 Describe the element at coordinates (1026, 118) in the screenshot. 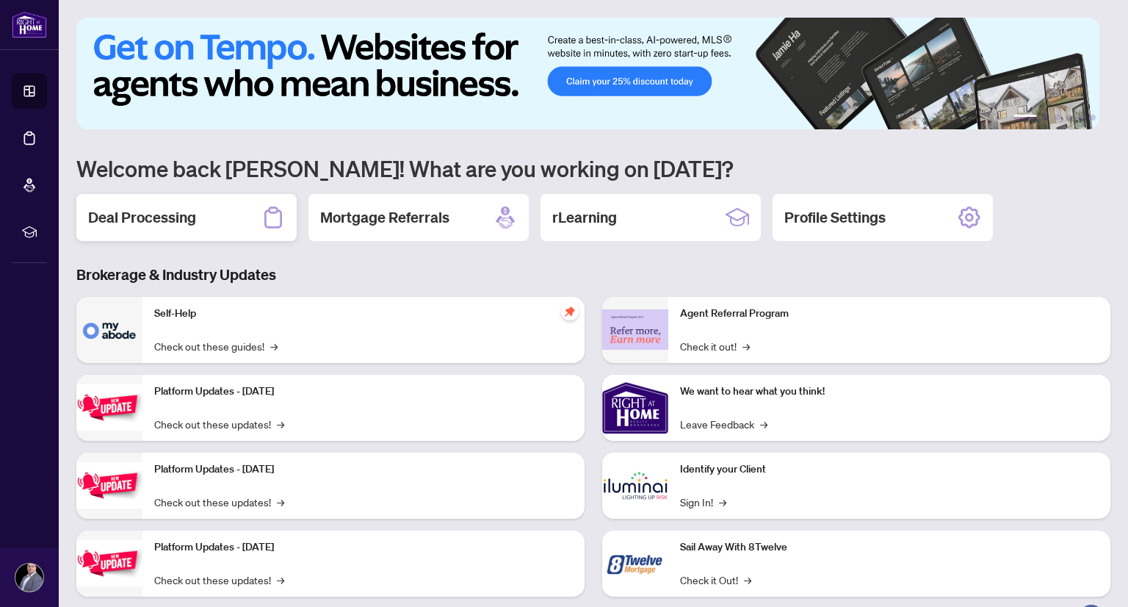

I see `button: 1` at that location.